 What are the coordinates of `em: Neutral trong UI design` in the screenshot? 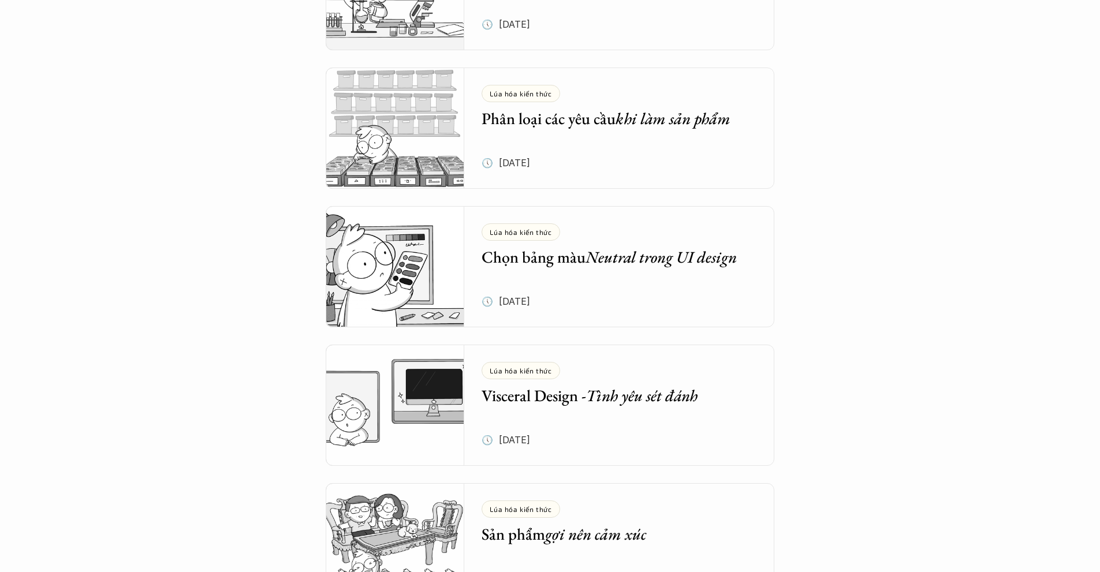 It's located at (661, 257).